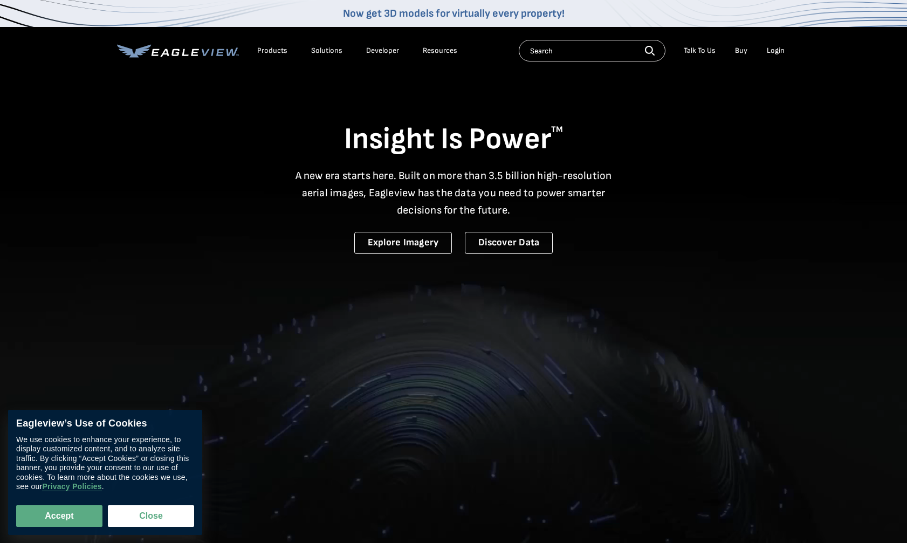  Describe the element at coordinates (700, 51) in the screenshot. I see `div: Talk To Us` at that location.